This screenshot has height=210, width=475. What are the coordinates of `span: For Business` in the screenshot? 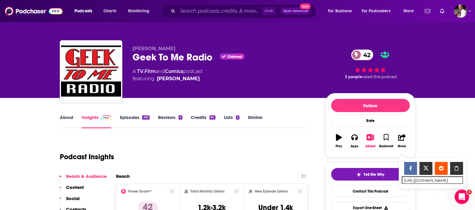 It's located at (340, 11).